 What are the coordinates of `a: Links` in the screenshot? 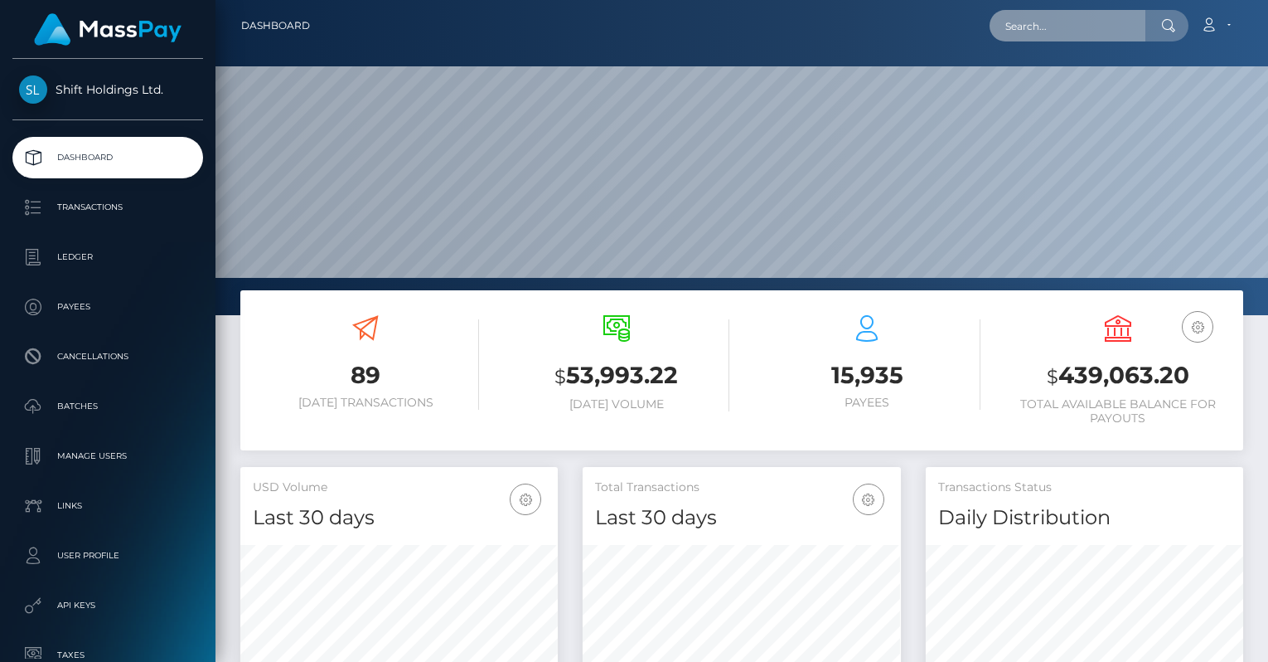 It's located at (108, 506).